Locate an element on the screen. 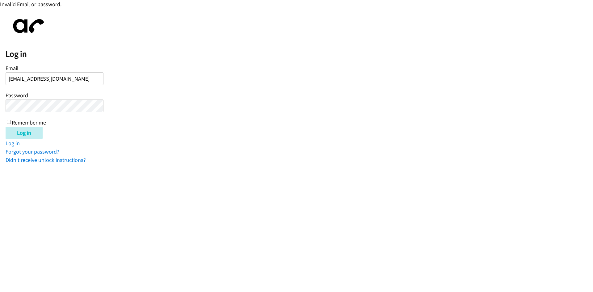  label: Password is located at coordinates (17, 95).